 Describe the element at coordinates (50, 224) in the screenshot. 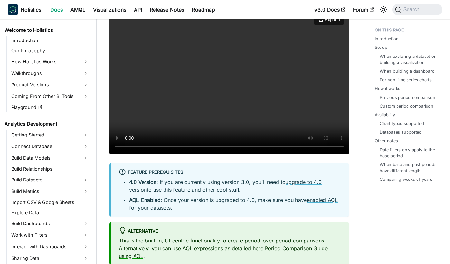

I see `a: Build Dashboards` at that location.